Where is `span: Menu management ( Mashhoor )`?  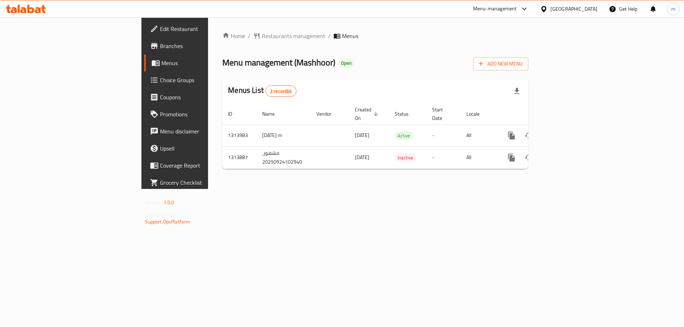 span: Menu management ( Mashhoor ) is located at coordinates (279, 62).